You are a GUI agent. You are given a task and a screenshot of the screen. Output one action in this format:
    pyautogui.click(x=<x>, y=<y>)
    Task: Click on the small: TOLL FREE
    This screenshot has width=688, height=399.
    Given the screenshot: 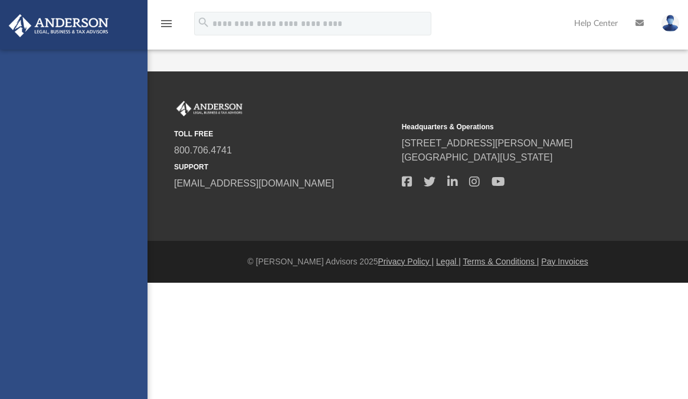 What is the action you would take?
    pyautogui.click(x=284, y=134)
    